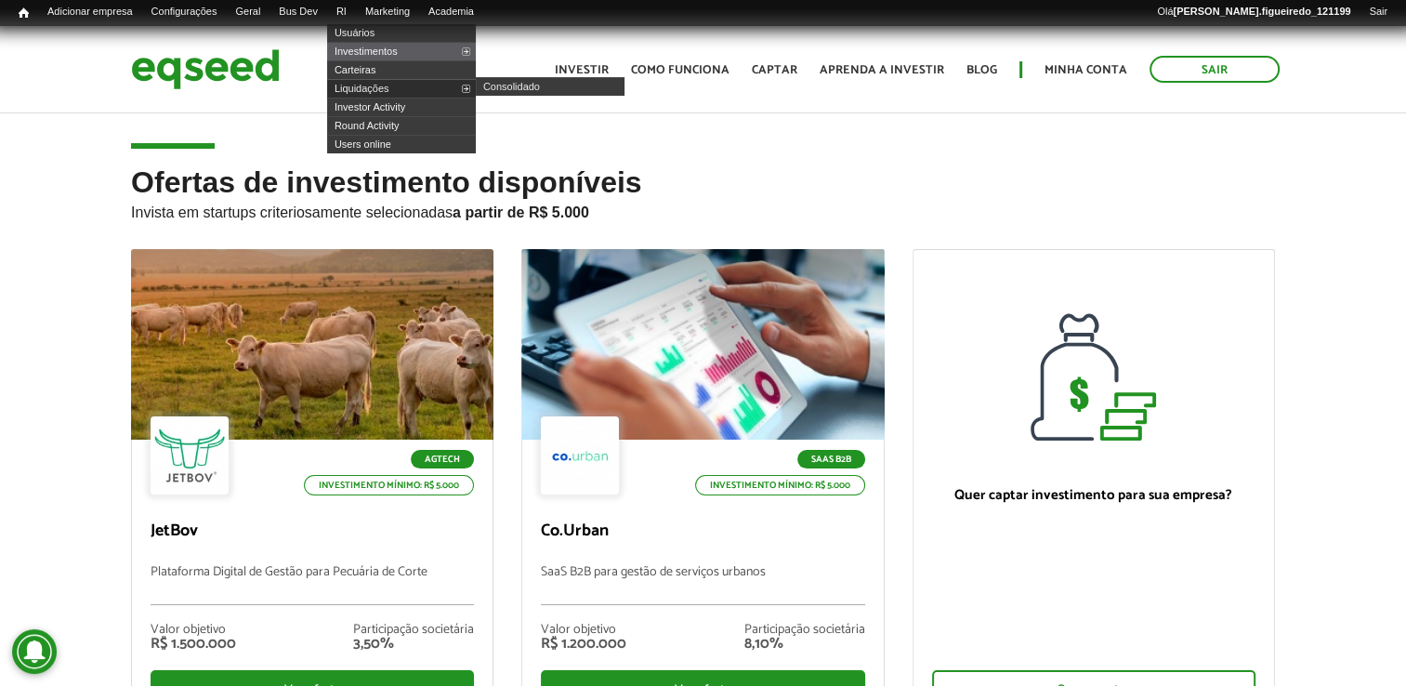 The width and height of the screenshot is (1406, 686). What do you see at coordinates (193, 644) in the screenshot?
I see `div: R$ 1.500.000` at bounding box center [193, 644].